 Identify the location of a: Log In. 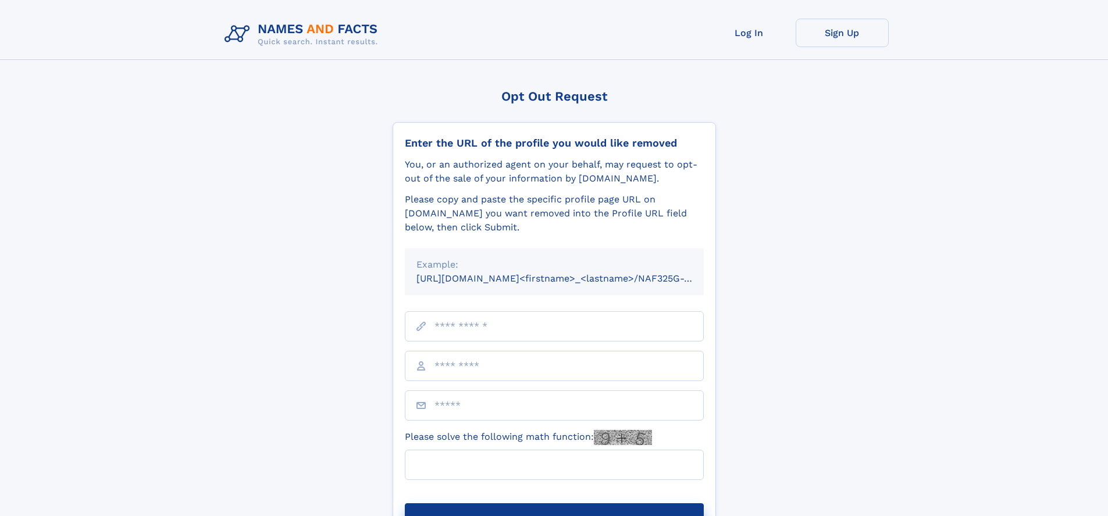
(749, 33).